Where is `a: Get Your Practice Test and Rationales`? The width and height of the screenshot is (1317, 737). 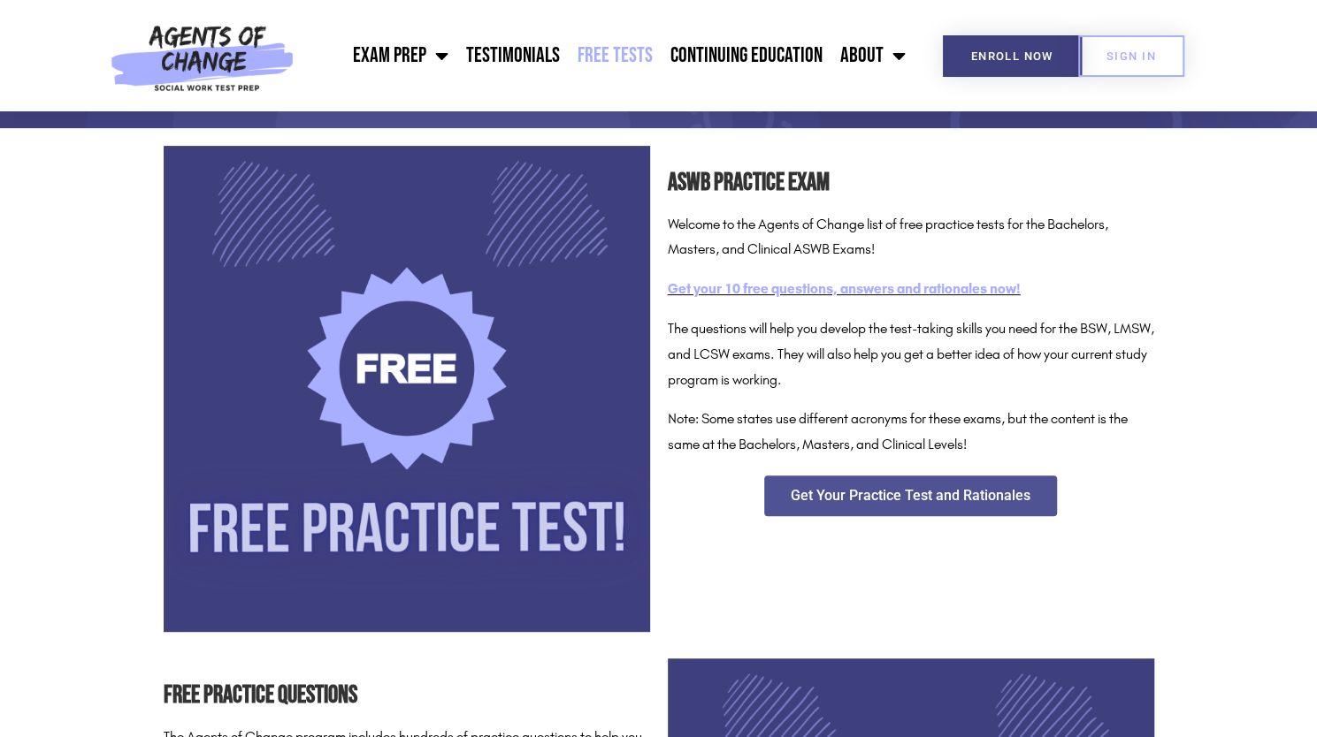
a: Get Your Practice Test and Rationales is located at coordinates (910, 496).